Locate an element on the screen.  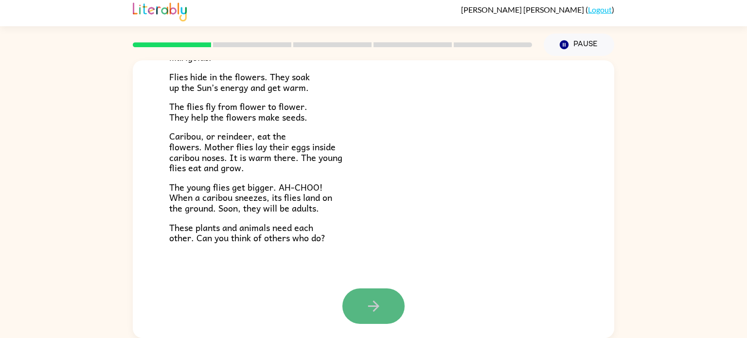
span: Flies hide in the flowers. They soak up the Sun’s energy and get warm. is located at coordinates (239, 82).